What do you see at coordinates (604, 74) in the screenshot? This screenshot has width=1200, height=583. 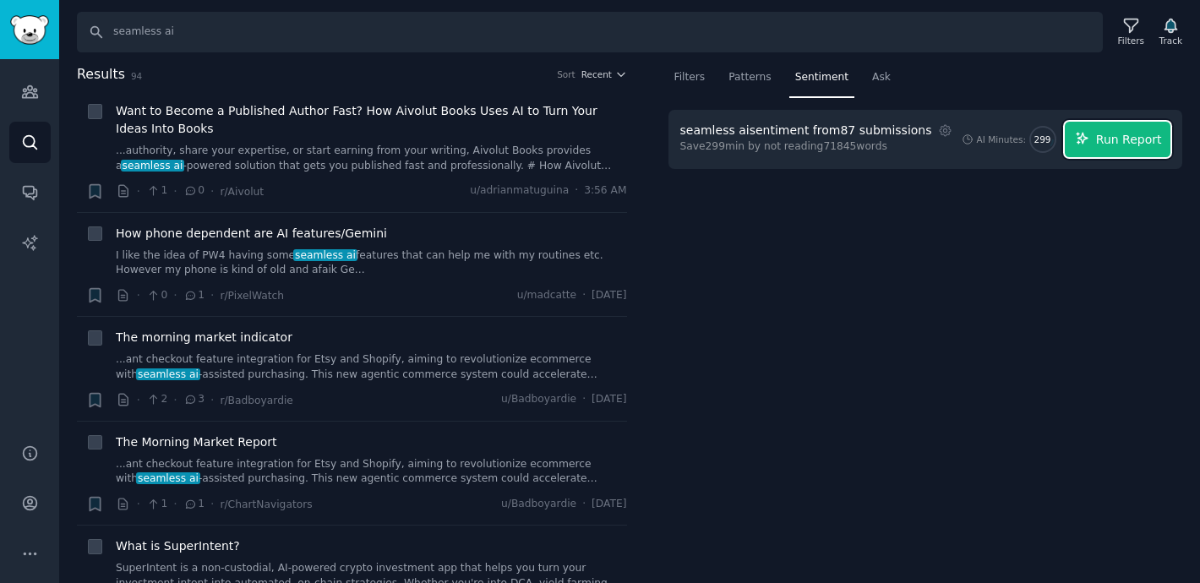 I see `button: Recent` at bounding box center [604, 74].